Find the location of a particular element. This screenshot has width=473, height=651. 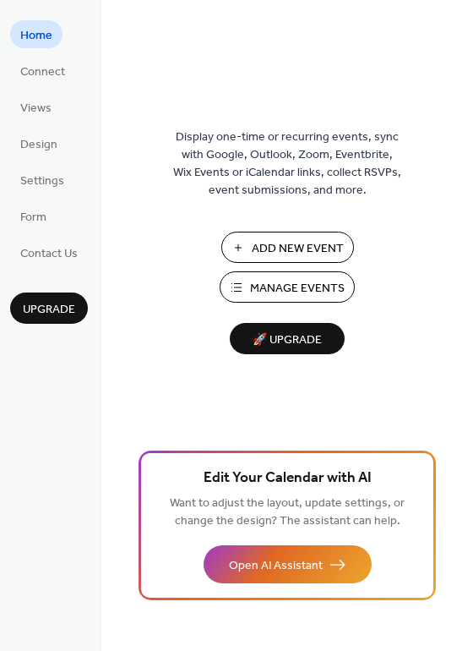

a: Connect is located at coordinates (42, 70).